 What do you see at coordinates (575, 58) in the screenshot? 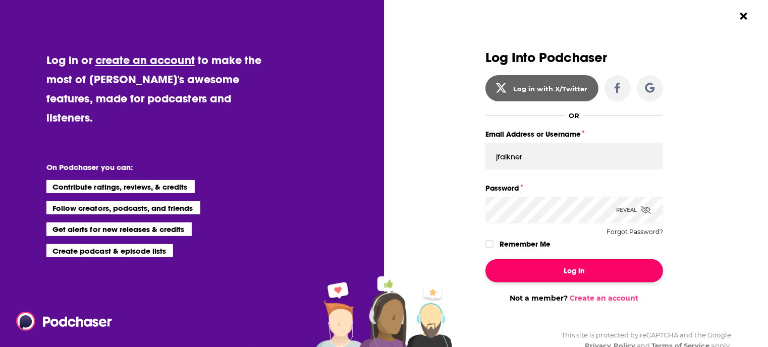
I see `h3: Log Into Podchaser` at bounding box center [575, 58].